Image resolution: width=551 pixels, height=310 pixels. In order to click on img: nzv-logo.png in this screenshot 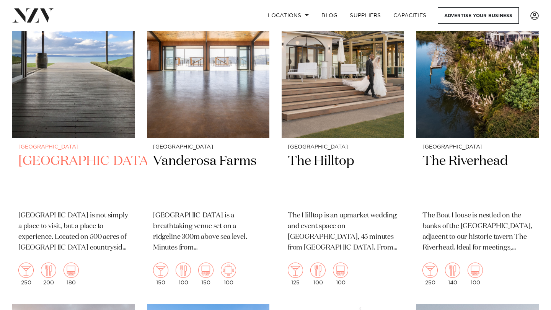, I will do `click(33, 15)`.